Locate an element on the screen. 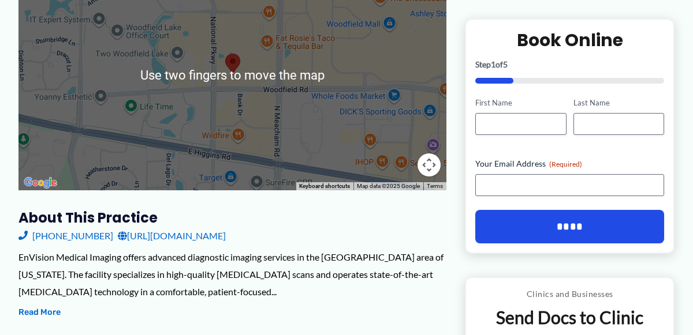 The height and width of the screenshot is (335, 693). label: Last Name is located at coordinates (618, 103).